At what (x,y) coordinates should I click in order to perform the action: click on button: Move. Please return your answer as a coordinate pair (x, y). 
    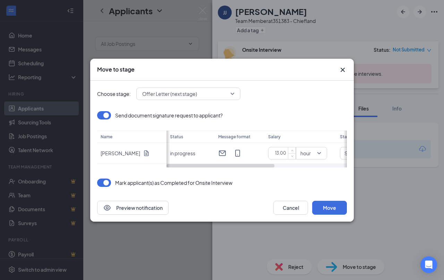
    Looking at the image, I should click on (330, 208).